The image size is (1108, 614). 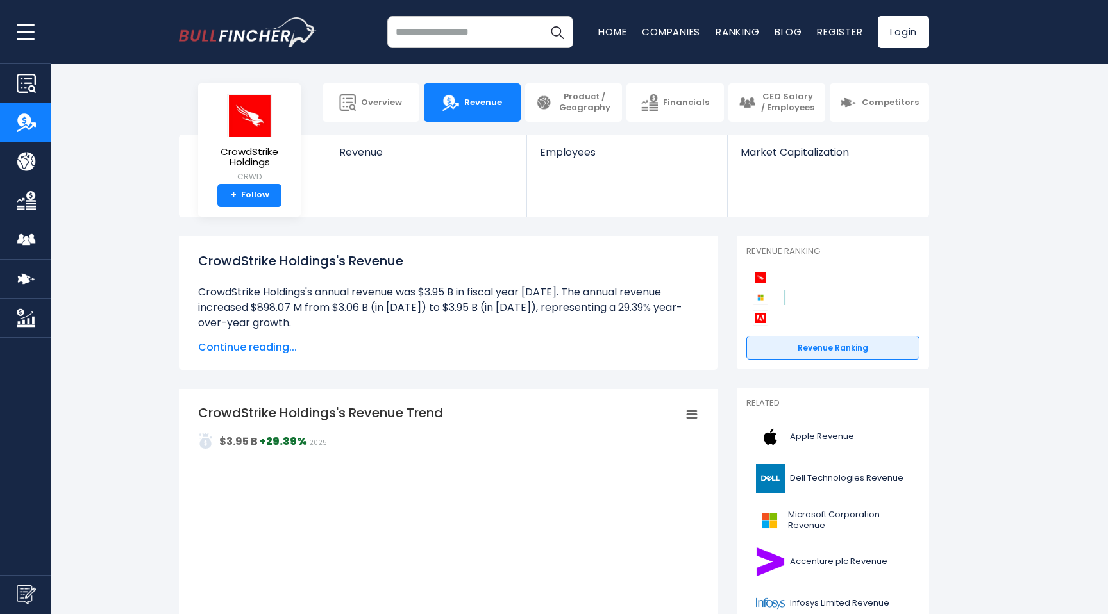 I want to click on span: Financials, so click(x=686, y=103).